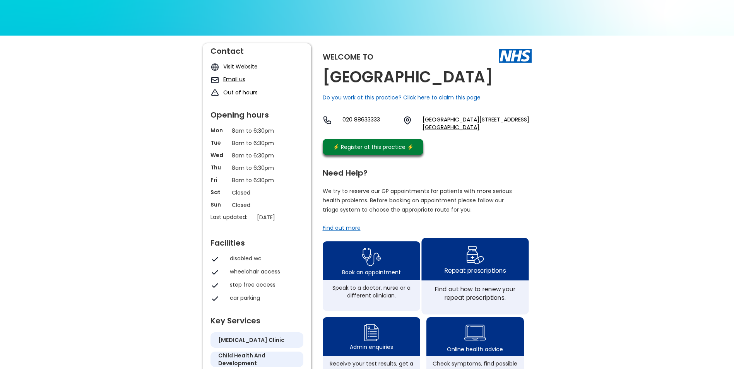 This screenshot has height=369, width=734. Describe the element at coordinates (257, 49) in the screenshot. I see `div: Contact` at that location.